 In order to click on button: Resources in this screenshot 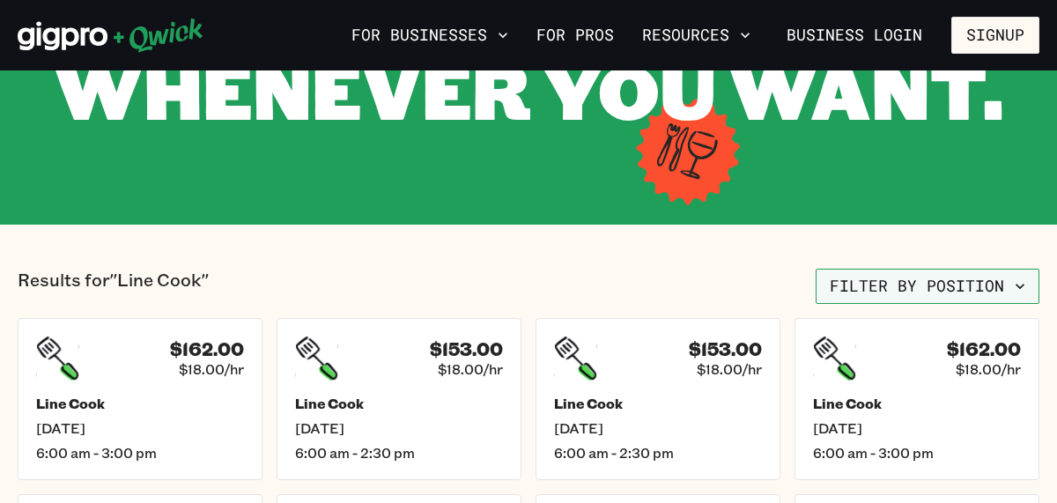, I will do `click(696, 35)`.